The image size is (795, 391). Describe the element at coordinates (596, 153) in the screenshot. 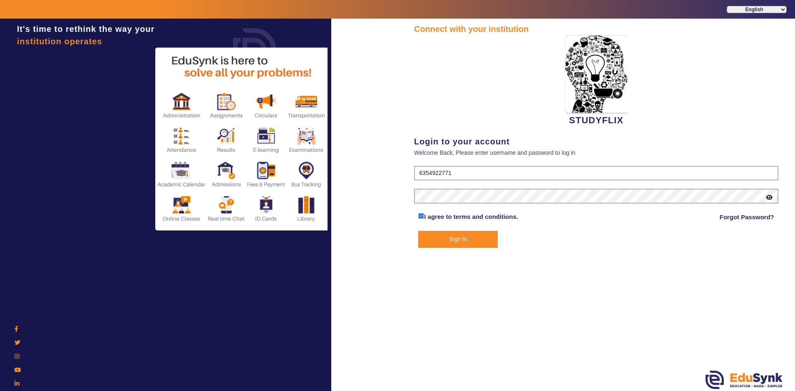

I see `div: Welcome Back, Please enter username and password to log in` at that location.